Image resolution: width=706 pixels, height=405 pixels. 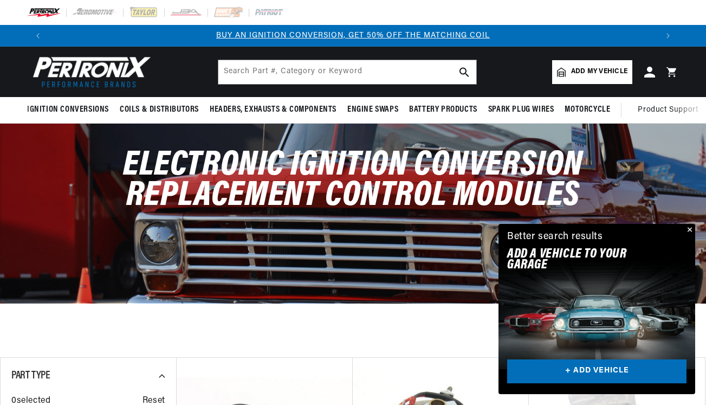 I want to click on span: Spark Plug Wires, so click(x=522, y=110).